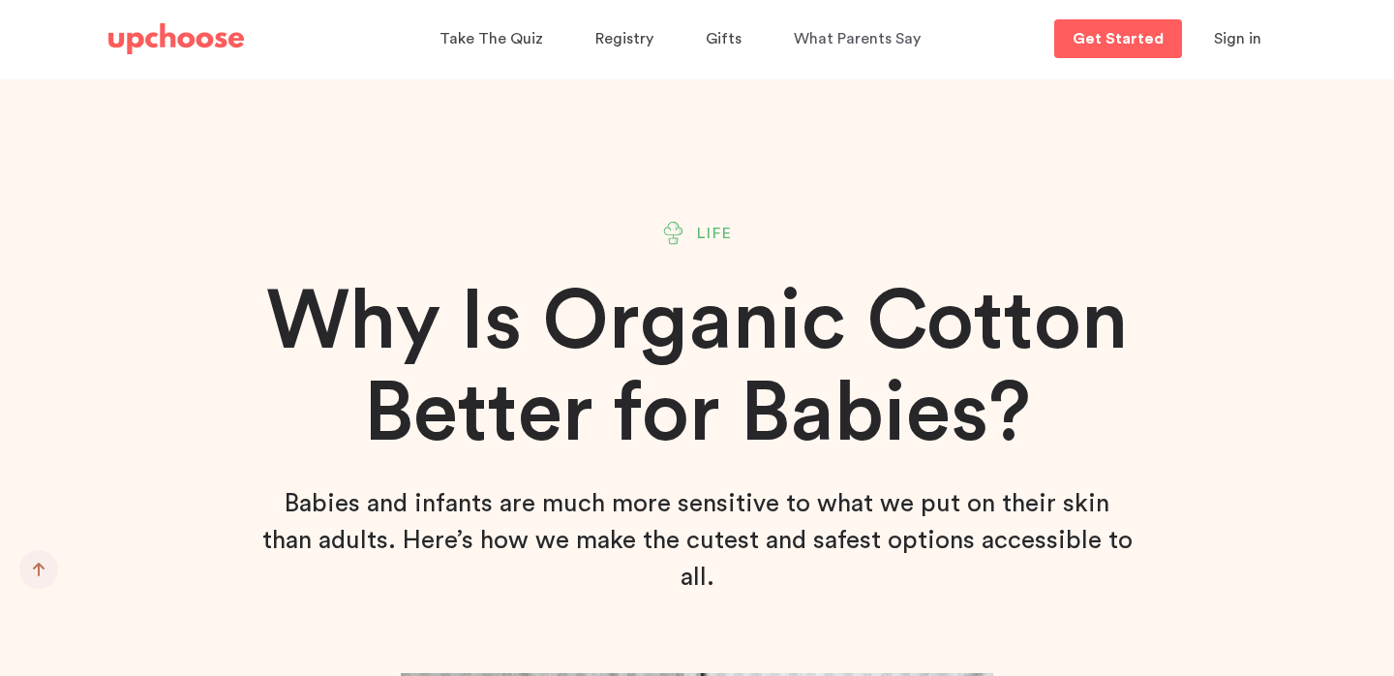 This screenshot has height=676, width=1394. I want to click on span: What Parents Say, so click(857, 39).